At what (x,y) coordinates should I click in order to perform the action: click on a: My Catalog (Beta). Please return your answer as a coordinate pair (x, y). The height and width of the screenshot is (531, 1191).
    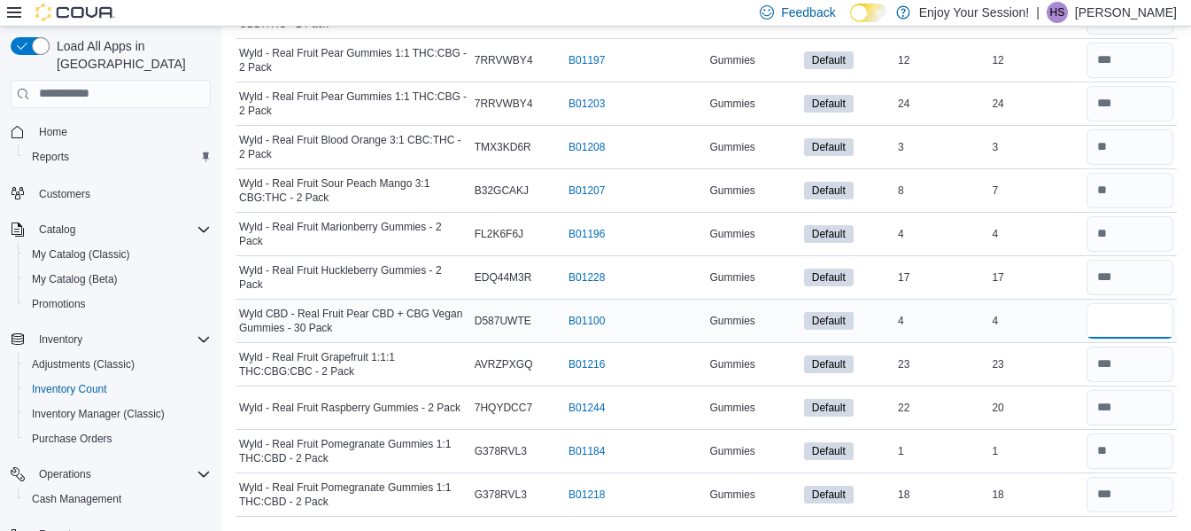
    Looking at the image, I should click on (74, 279).